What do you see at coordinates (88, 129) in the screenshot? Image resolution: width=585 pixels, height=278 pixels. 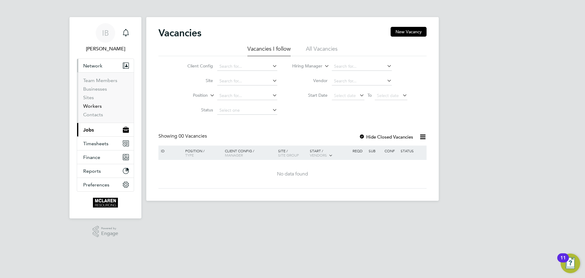 I see `span: Jobs` at bounding box center [88, 129].